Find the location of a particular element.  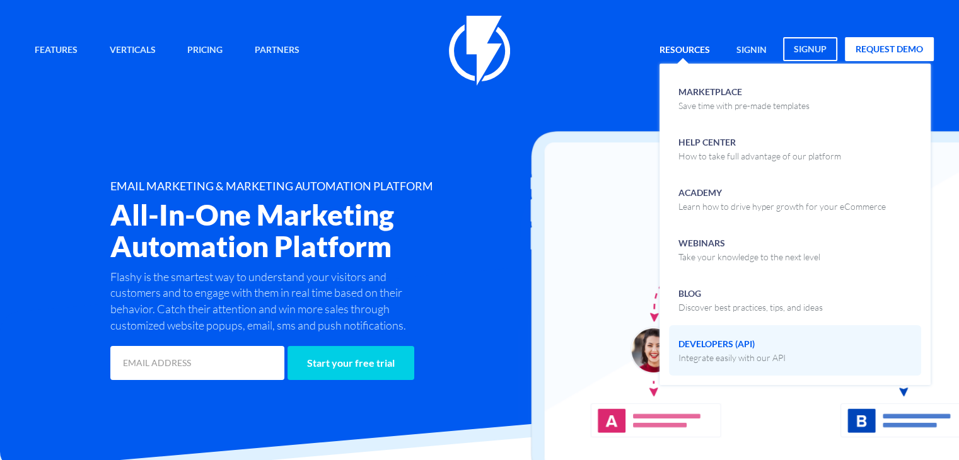

a: Pricing is located at coordinates (205, 50).